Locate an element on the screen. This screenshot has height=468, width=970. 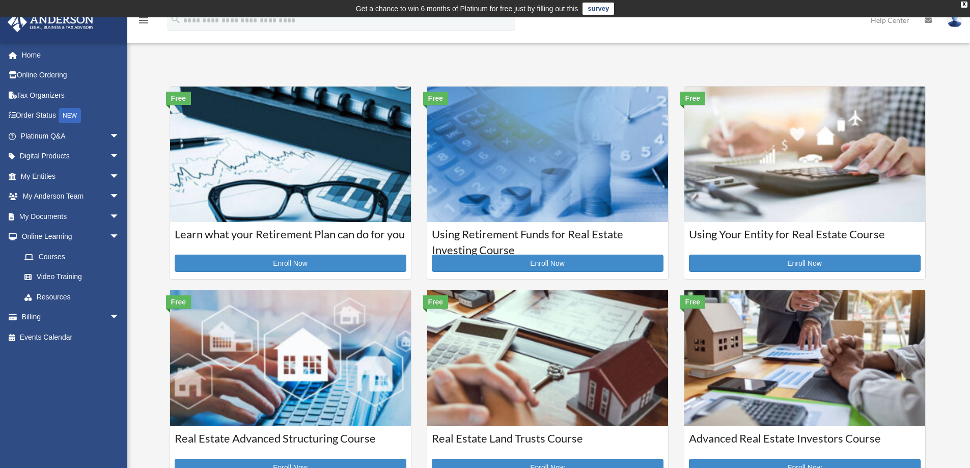
a: My Entitiesarrow_drop_down is located at coordinates (71, 176).